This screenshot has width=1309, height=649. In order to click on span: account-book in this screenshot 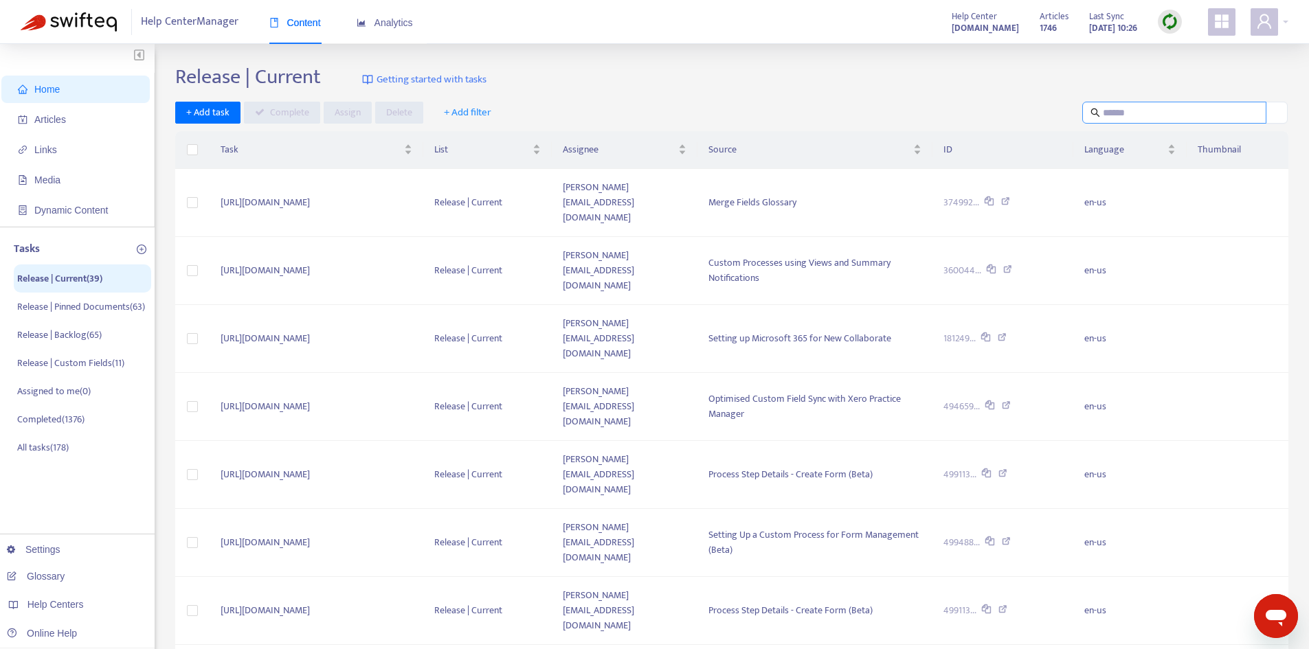, I will do `click(23, 120)`.